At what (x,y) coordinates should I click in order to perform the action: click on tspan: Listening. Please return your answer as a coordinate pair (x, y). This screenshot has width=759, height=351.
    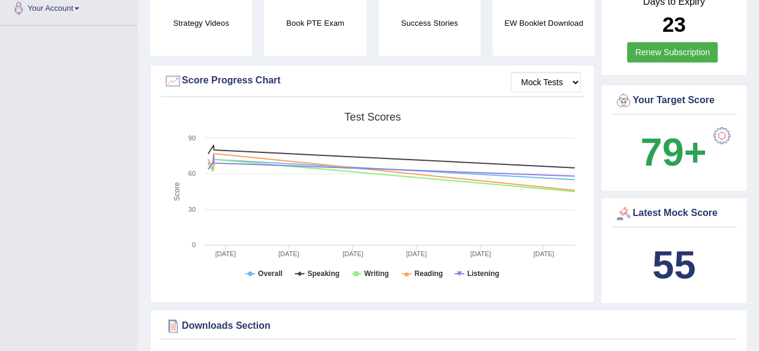
    Looking at the image, I should click on (483, 273).